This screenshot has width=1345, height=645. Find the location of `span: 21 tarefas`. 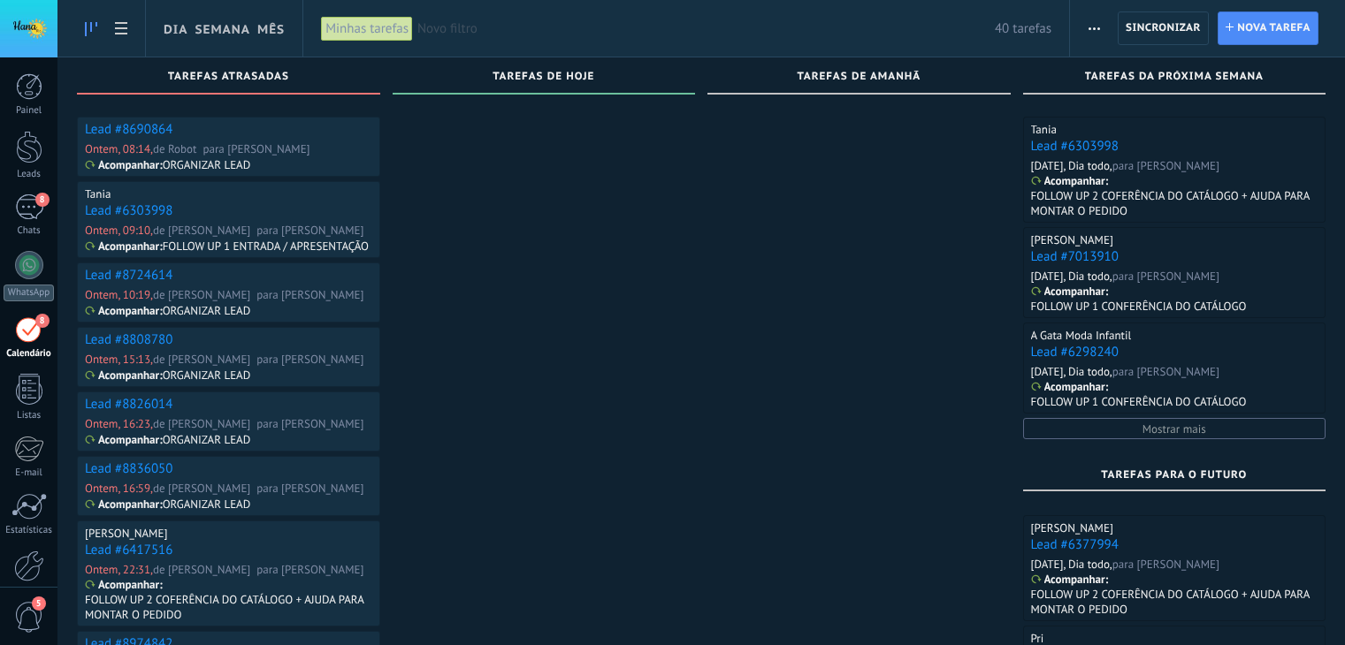

span: 21 tarefas is located at coordinates (1174, 485).